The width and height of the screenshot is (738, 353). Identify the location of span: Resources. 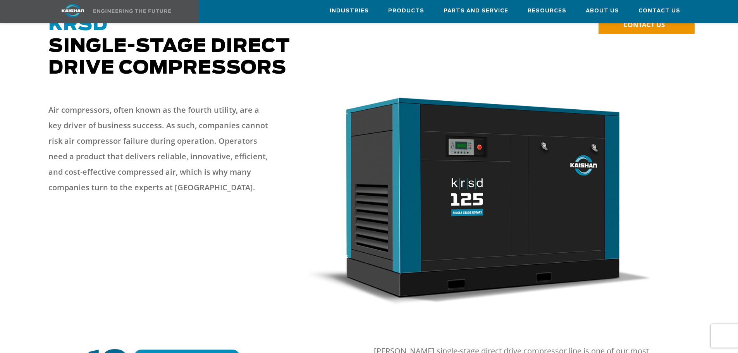
(547, 11).